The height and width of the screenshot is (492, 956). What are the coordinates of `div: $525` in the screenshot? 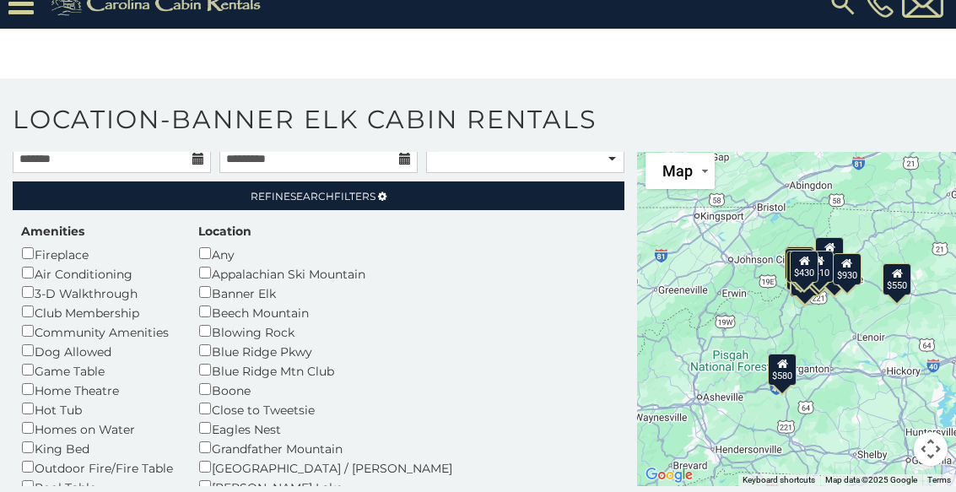 It's located at (830, 252).